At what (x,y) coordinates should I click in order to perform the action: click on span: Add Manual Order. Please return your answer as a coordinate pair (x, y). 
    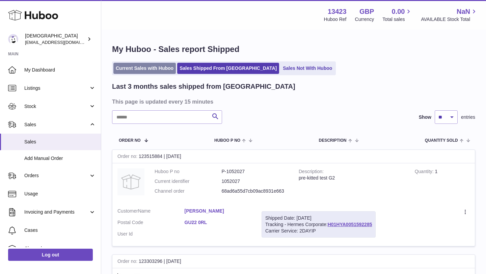
    Looking at the image, I should click on (60, 158).